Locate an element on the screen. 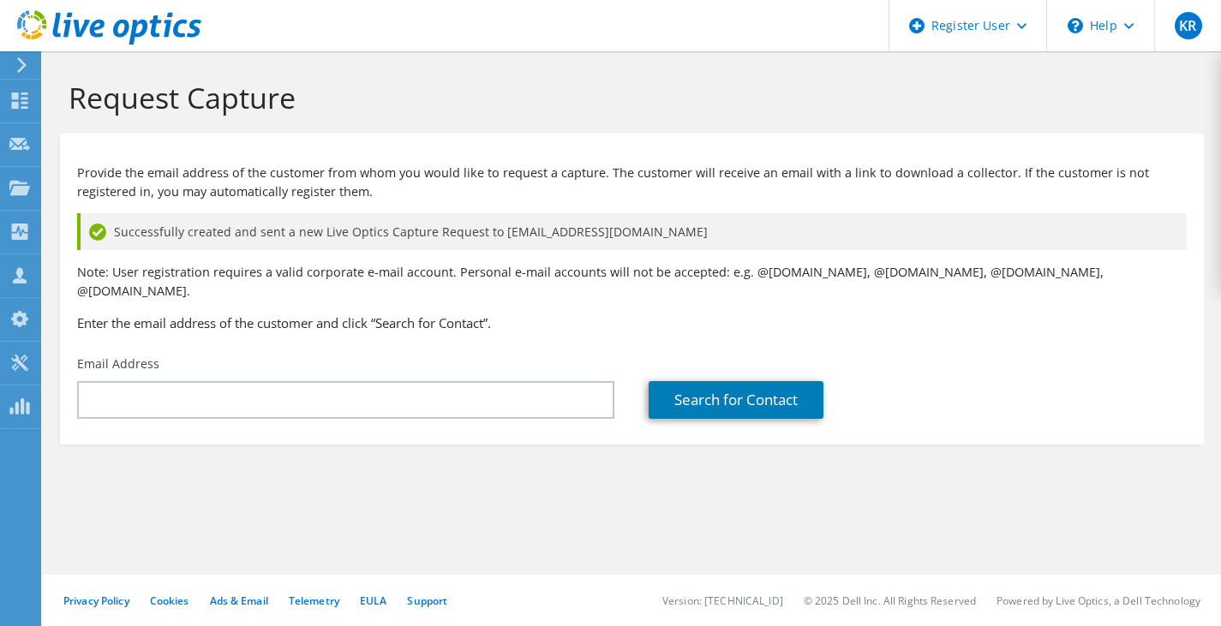 Image resolution: width=1221 pixels, height=626 pixels. h3: Enter the email address of the customer and click “Search for Contact”. is located at coordinates (631, 323).